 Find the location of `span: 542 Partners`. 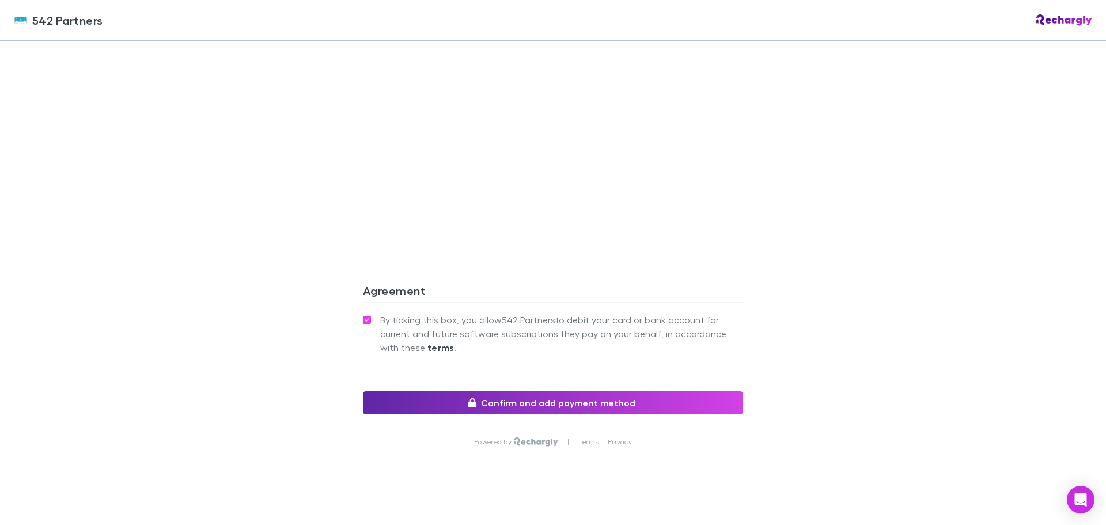

span: 542 Partners is located at coordinates (67, 20).